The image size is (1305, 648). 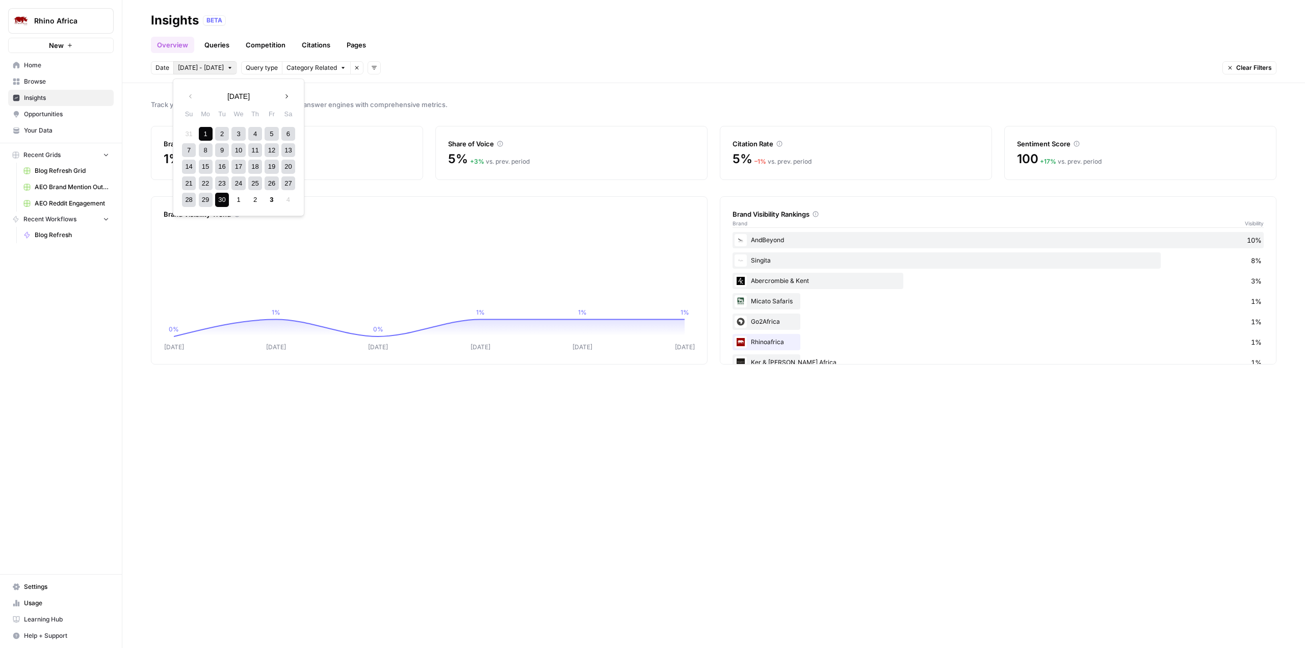 What do you see at coordinates (998, 240) in the screenshot?
I see `div: AndBeyond` at bounding box center [998, 240].